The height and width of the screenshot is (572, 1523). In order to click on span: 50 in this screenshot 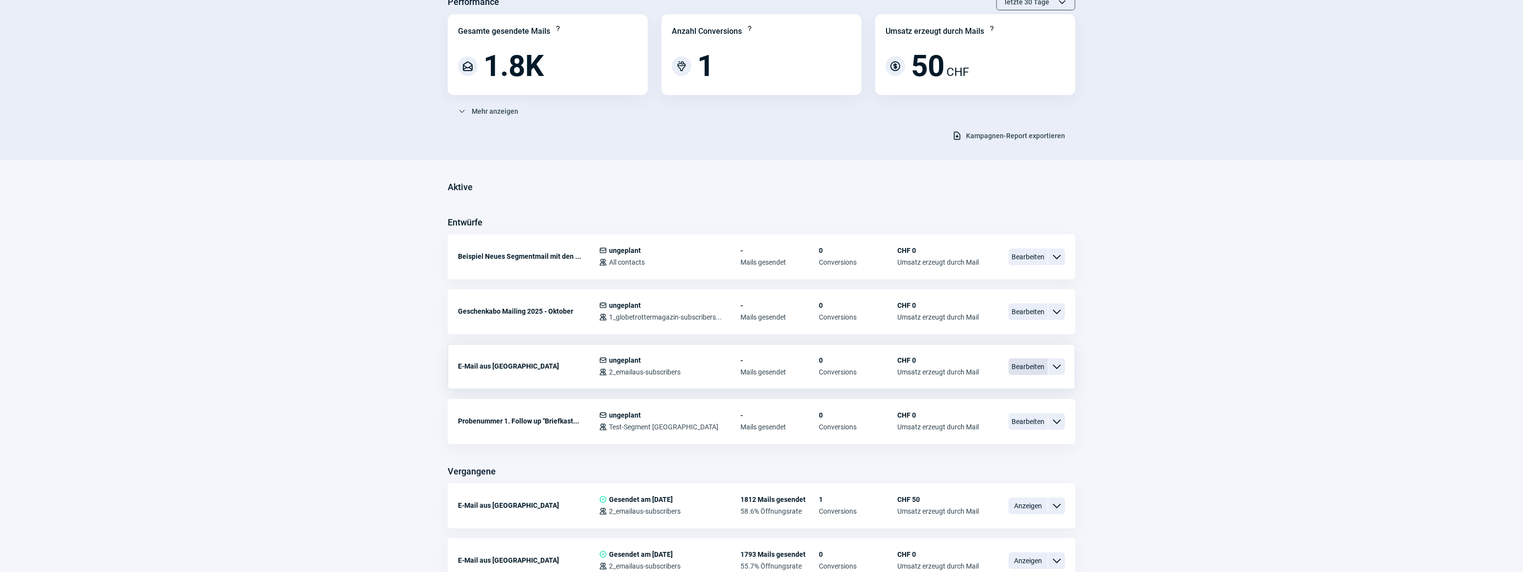, I will do `click(928, 66)`.